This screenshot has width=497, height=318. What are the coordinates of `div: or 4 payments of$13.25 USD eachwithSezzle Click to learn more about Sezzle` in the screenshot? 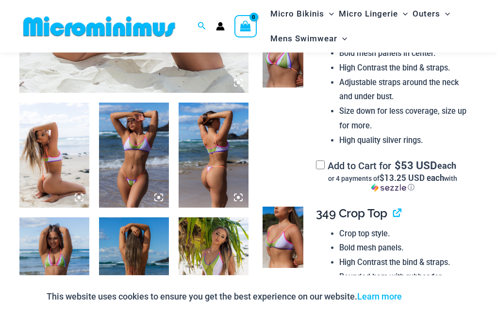 It's located at (393, 183).